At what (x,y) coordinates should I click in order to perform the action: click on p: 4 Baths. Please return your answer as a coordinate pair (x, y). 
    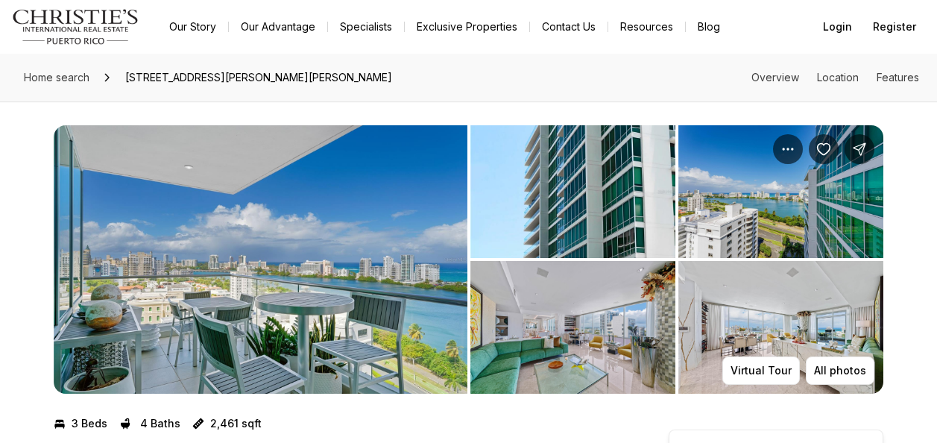
    Looking at the image, I should click on (160, 424).